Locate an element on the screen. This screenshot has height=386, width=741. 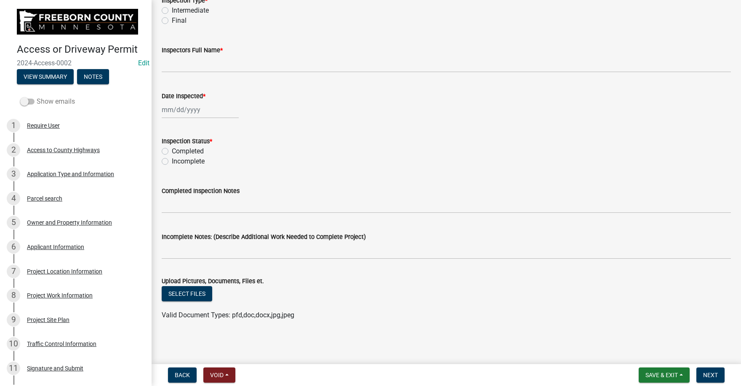
div: Signature and Submit is located at coordinates (55, 368).